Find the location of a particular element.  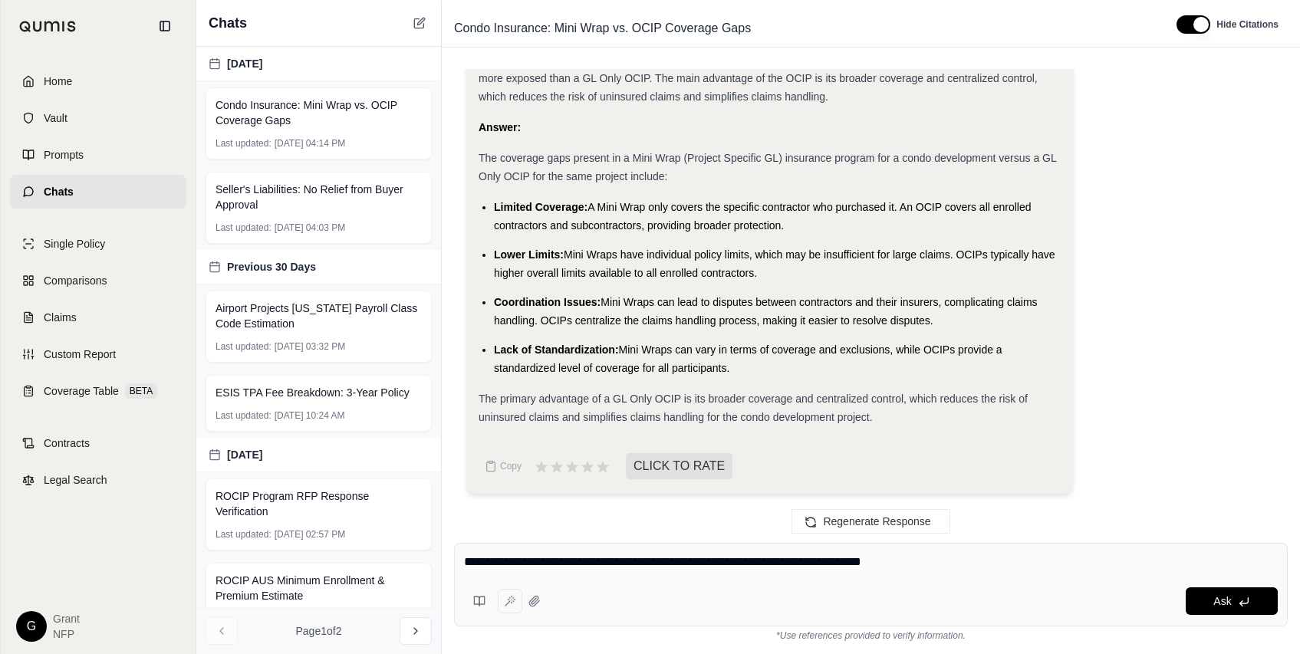

span: Claims is located at coordinates (60, 317).